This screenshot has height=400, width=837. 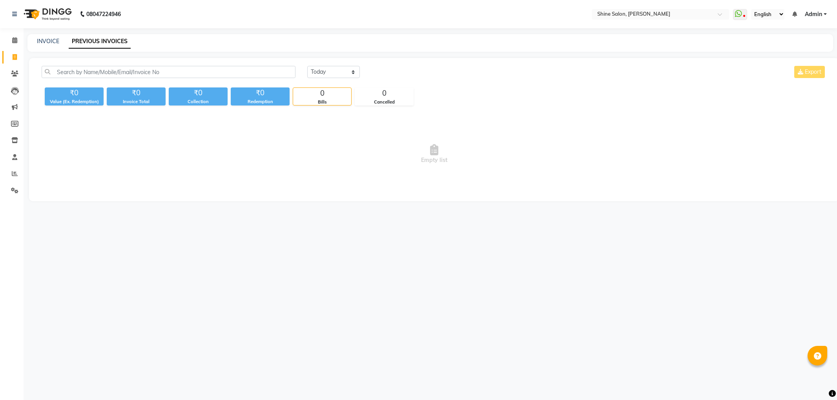 I want to click on span: Admin, so click(x=813, y=14).